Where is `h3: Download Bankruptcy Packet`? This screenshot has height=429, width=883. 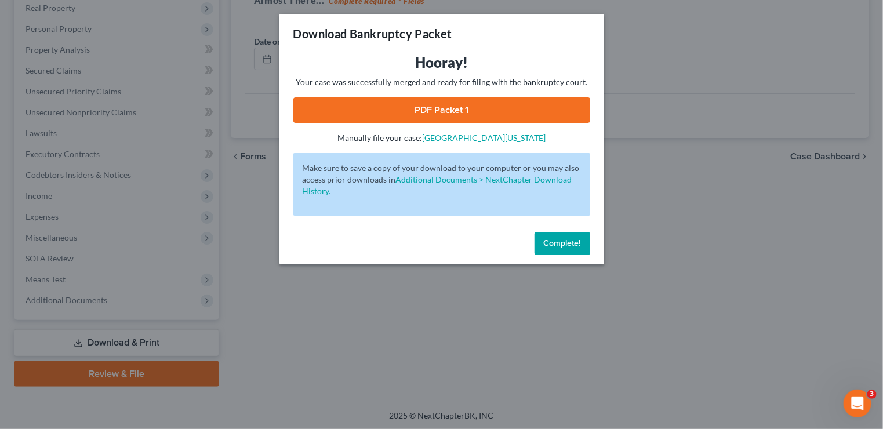 h3: Download Bankruptcy Packet is located at coordinates (373, 34).